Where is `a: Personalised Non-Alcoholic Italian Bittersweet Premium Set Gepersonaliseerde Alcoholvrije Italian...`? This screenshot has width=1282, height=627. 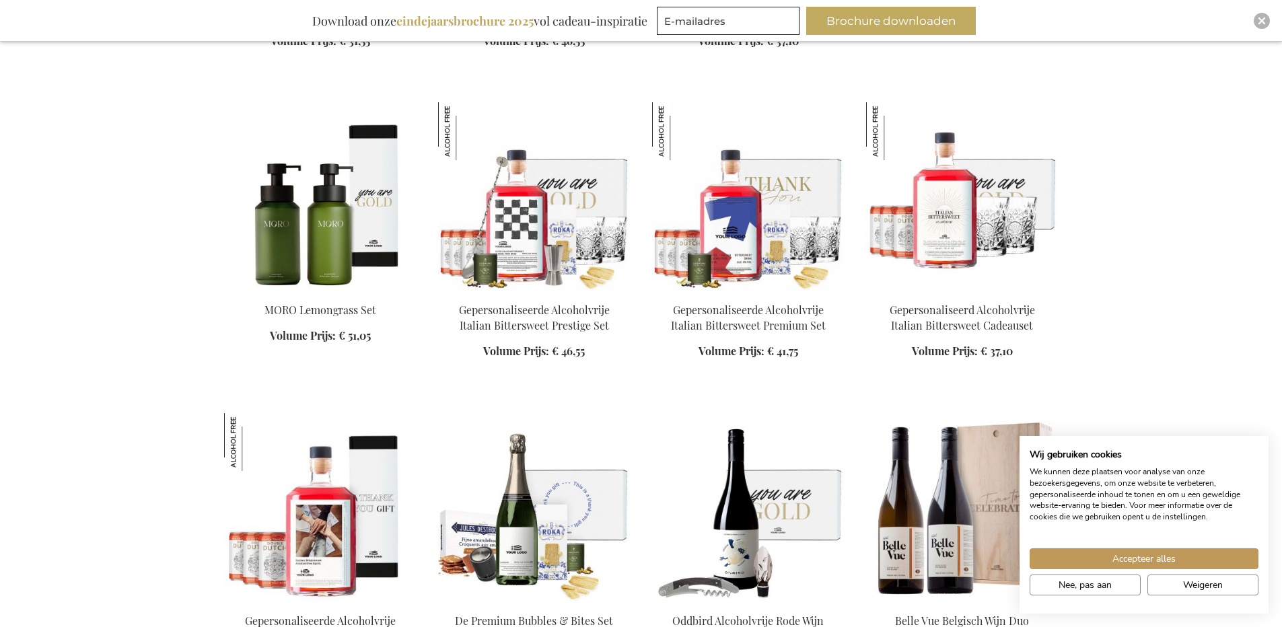
a: Personalised Non-Alcoholic Italian Bittersweet Premium Set Gepersonaliseerde Alcoholvrije Italian... is located at coordinates (748, 291).